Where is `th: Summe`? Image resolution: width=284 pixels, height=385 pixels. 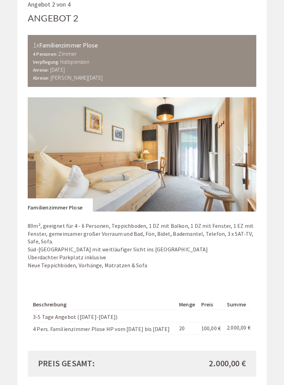
th: Summe is located at coordinates (238, 305).